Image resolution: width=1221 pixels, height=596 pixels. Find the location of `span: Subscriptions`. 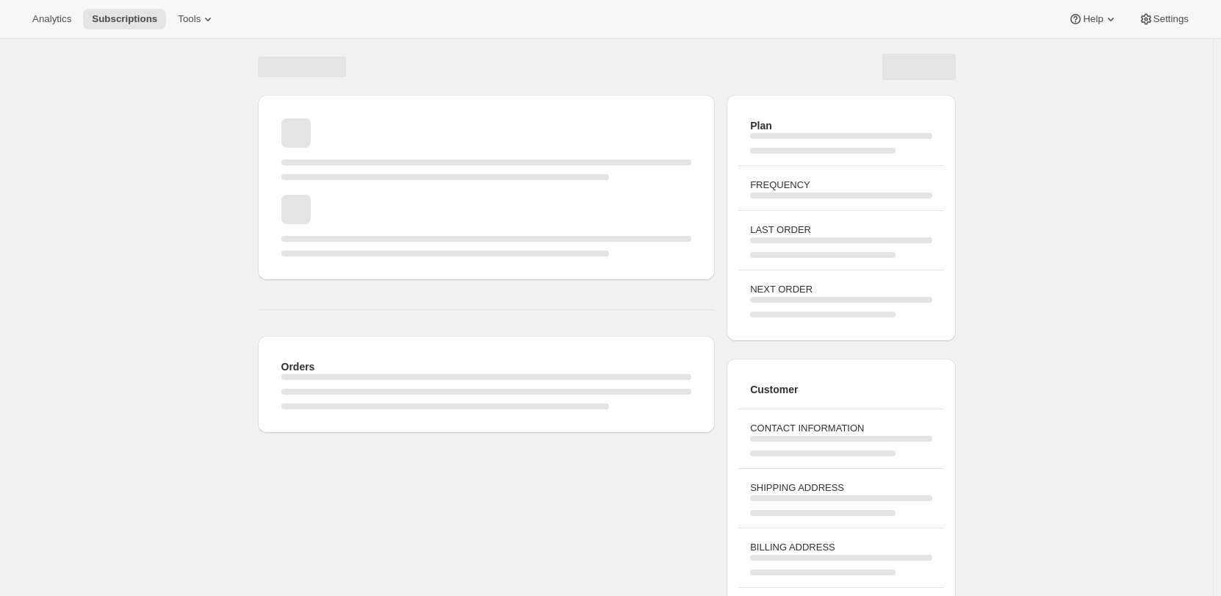

span: Subscriptions is located at coordinates (124, 19).